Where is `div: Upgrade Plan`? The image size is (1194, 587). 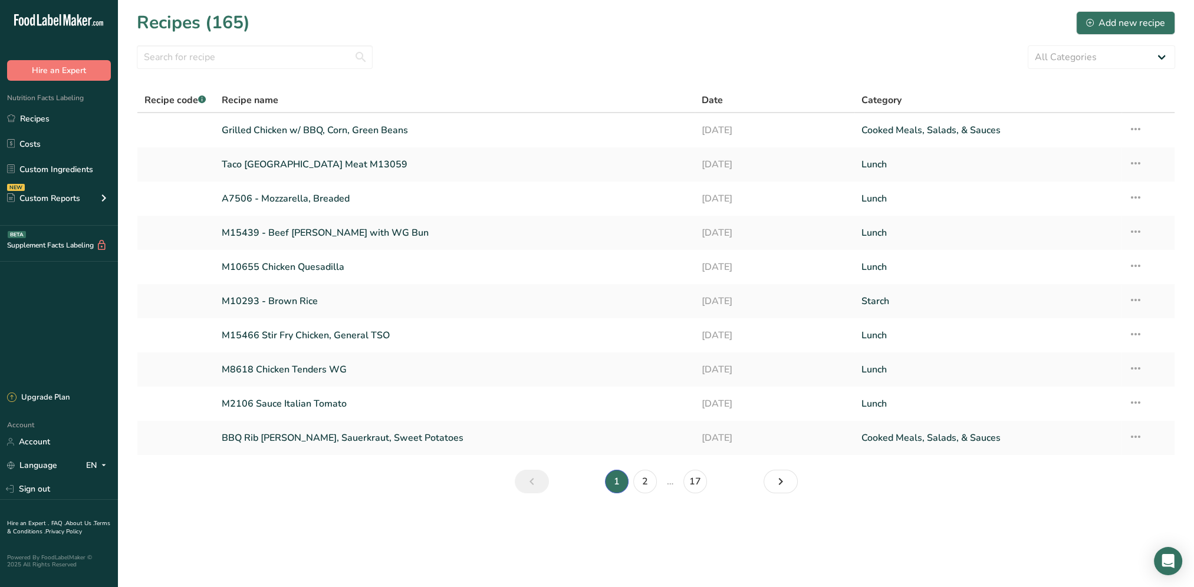
div: Upgrade Plan is located at coordinates (38, 398).